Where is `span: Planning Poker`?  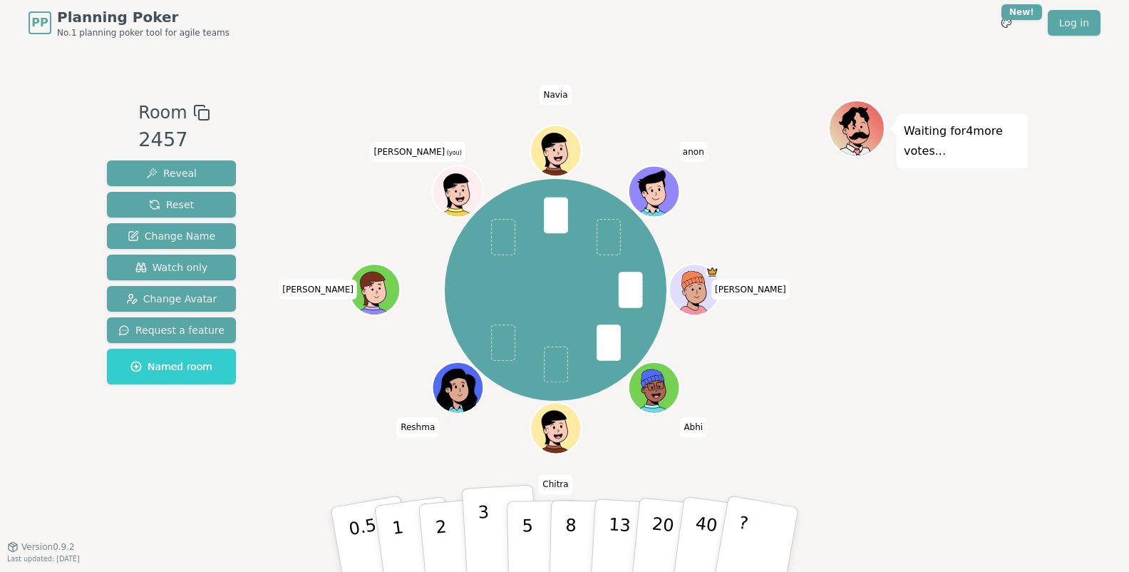
span: Planning Poker is located at coordinates (143, 17).